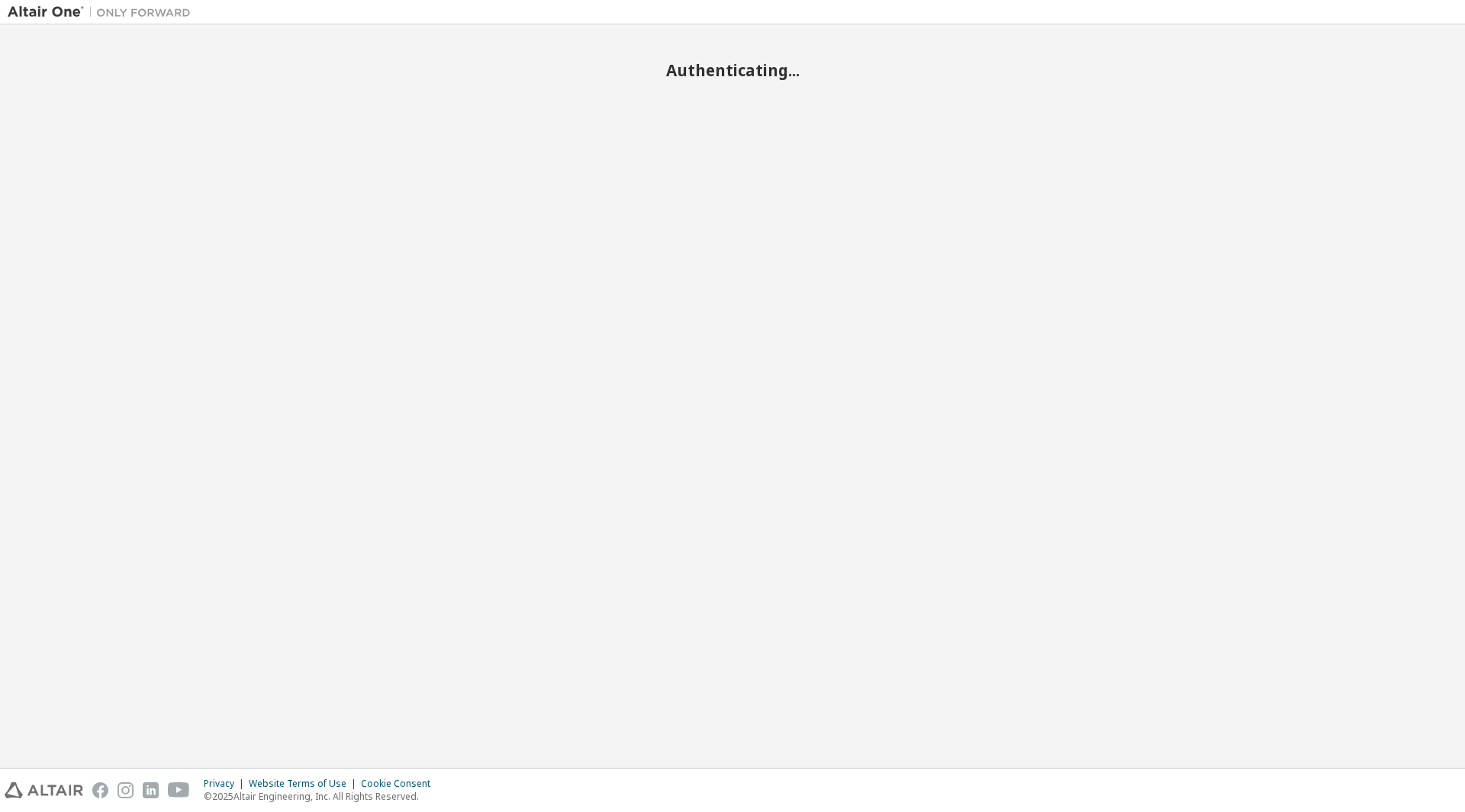  Describe the element at coordinates (151, 791) in the screenshot. I see `img: linkedin.svg` at that location.